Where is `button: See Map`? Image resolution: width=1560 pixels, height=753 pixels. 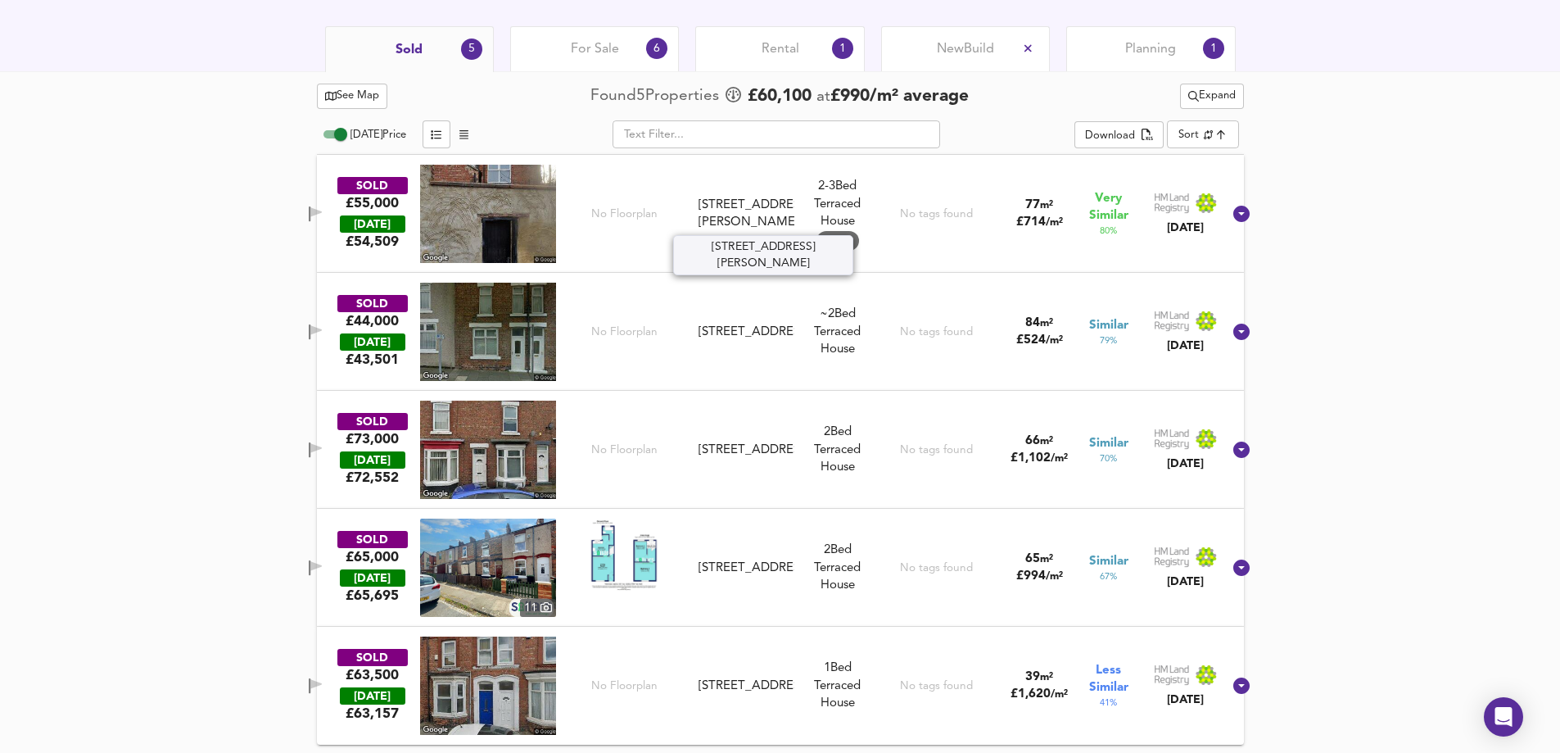
button: See Map is located at coordinates (352, 96).